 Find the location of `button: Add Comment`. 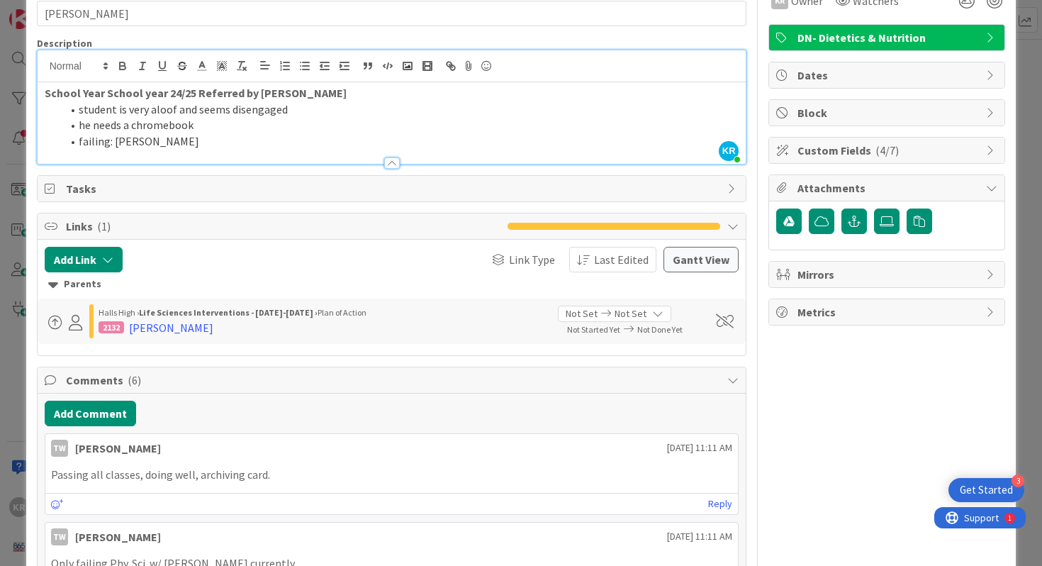

button: Add Comment is located at coordinates (90, 413).